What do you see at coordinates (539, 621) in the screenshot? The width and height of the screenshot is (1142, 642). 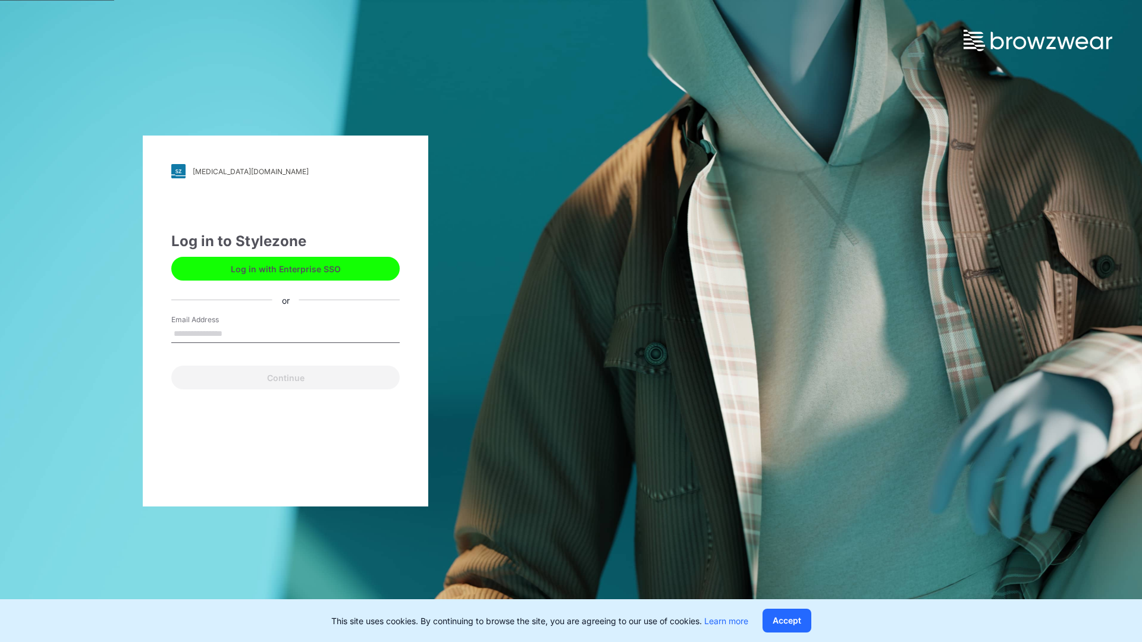 I see `p: This site uses cookies. By continuing to browse the site, you are agreeing to our use of cookies.` at bounding box center [539, 621].